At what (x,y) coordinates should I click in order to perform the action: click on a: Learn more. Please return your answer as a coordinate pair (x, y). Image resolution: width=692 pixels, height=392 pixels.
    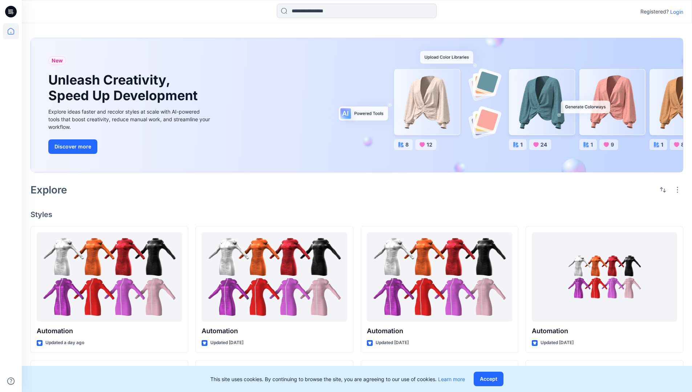
    Looking at the image, I should click on (451, 379).